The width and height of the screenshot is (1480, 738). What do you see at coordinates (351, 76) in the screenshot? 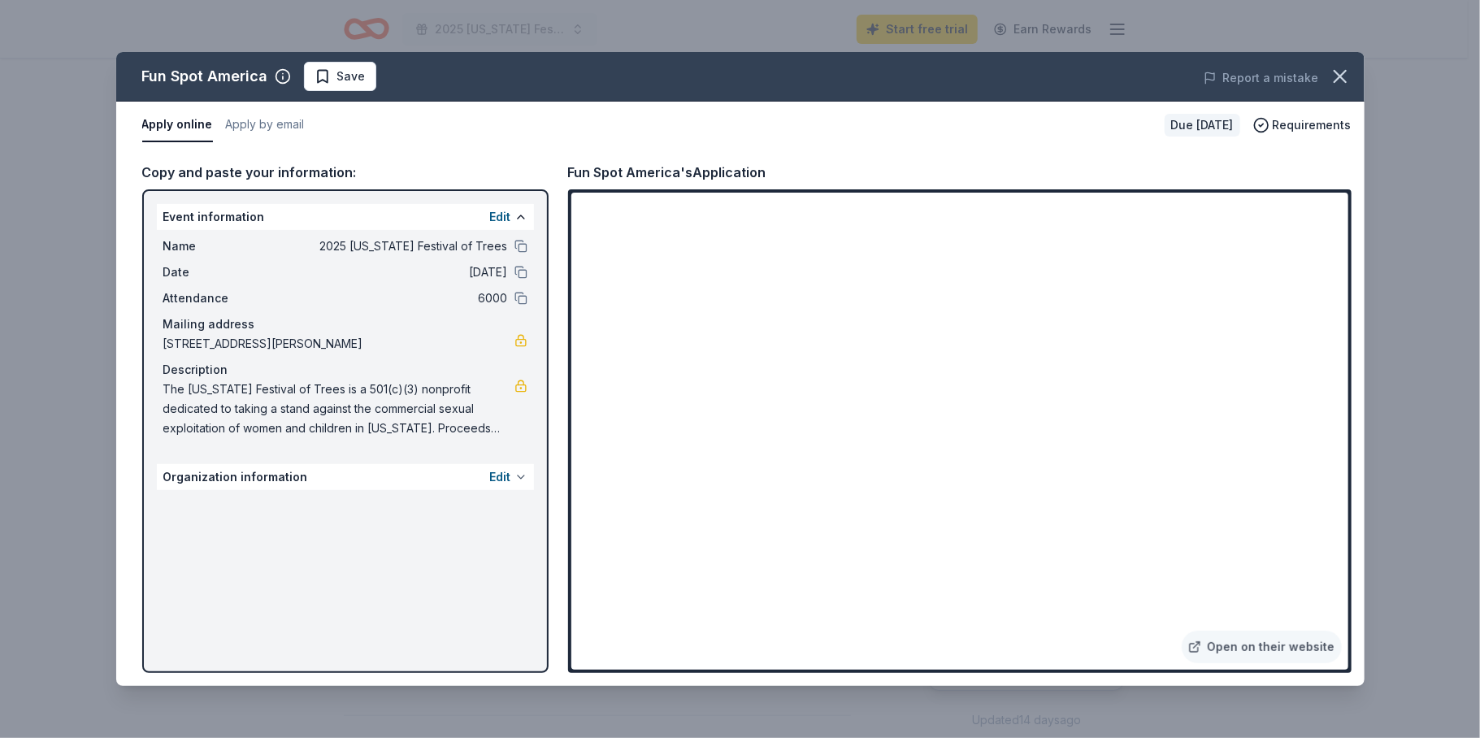
I see `span: Save` at bounding box center [351, 76].